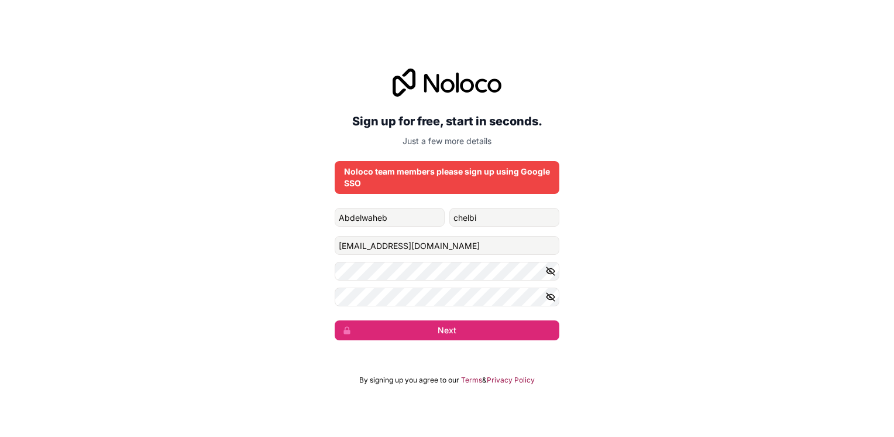 The width and height of the screenshot is (894, 437). I want to click on input: given-name, so click(390, 217).